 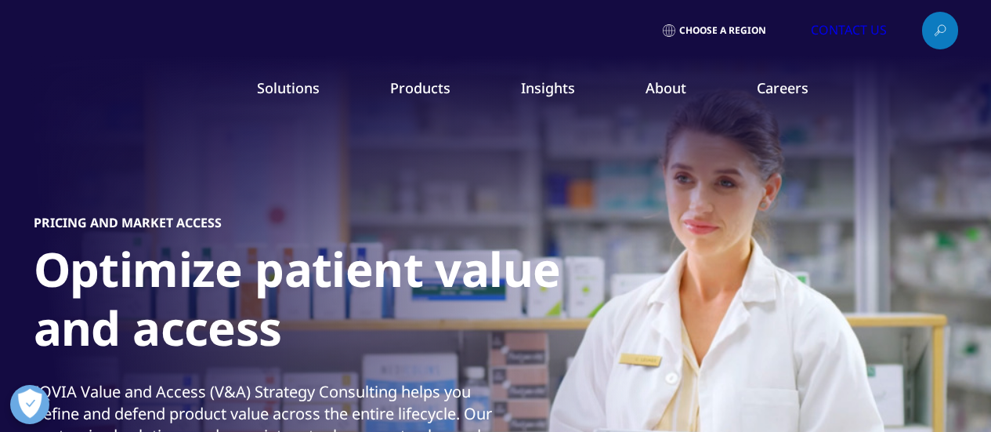 What do you see at coordinates (739, 30) in the screenshot?
I see `span: Choose a Region` at bounding box center [739, 30].